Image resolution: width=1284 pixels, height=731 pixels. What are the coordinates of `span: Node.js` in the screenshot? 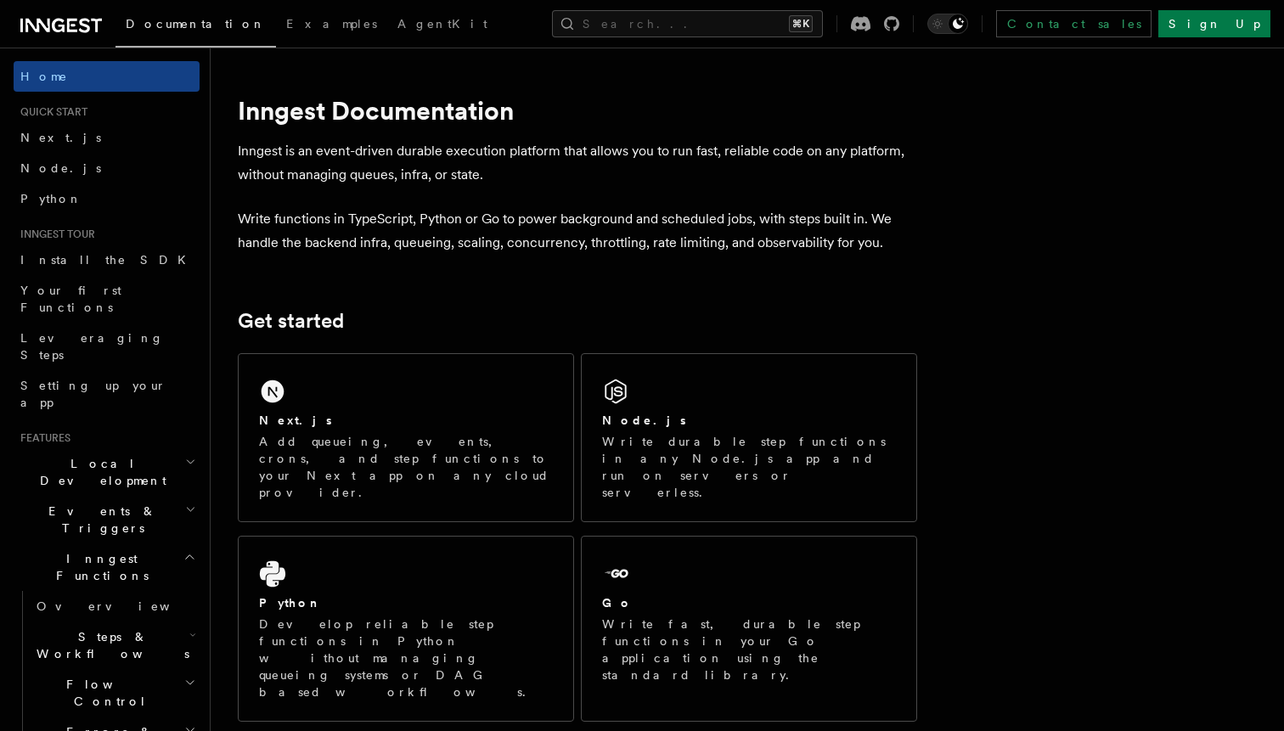 It's located at (60, 168).